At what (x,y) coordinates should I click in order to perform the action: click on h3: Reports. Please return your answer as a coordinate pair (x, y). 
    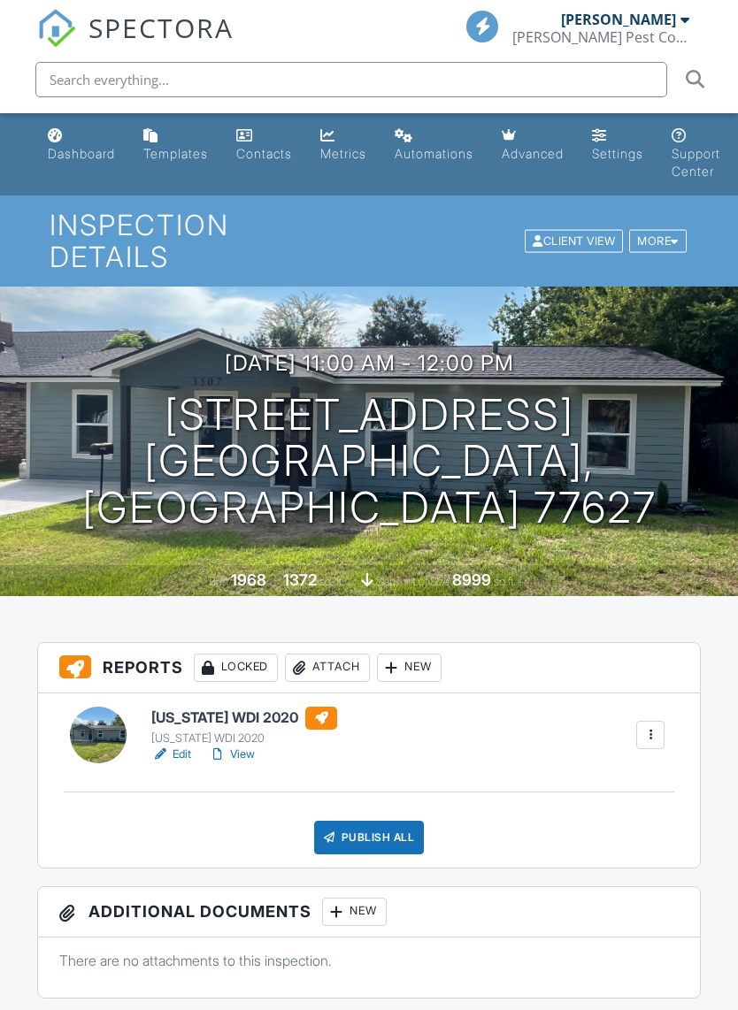
    Looking at the image, I should click on (369, 668).